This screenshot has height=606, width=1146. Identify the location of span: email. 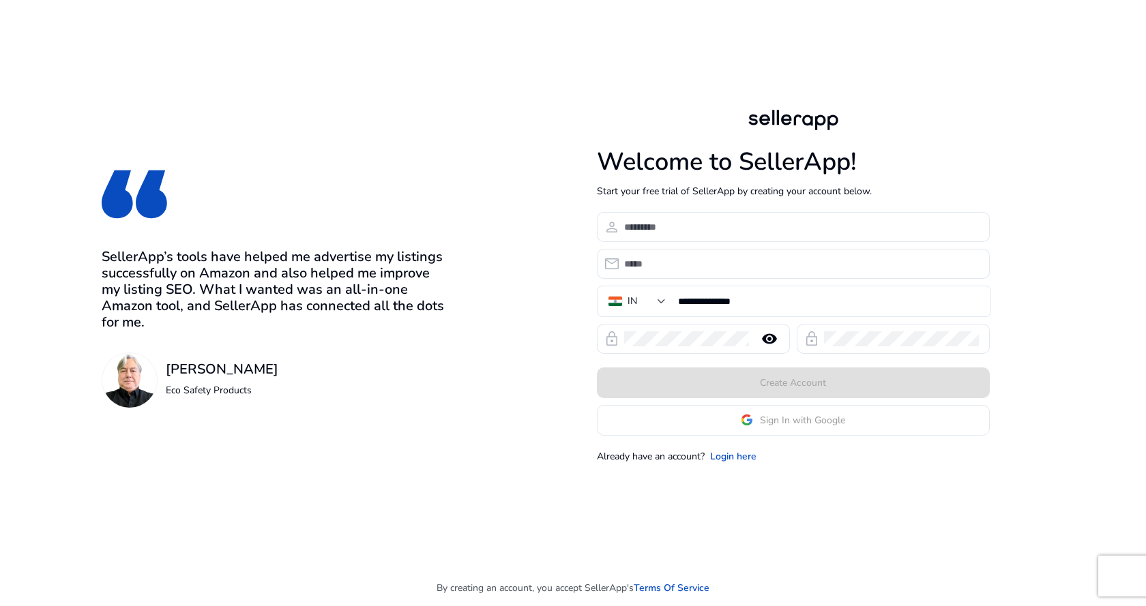
(612, 264).